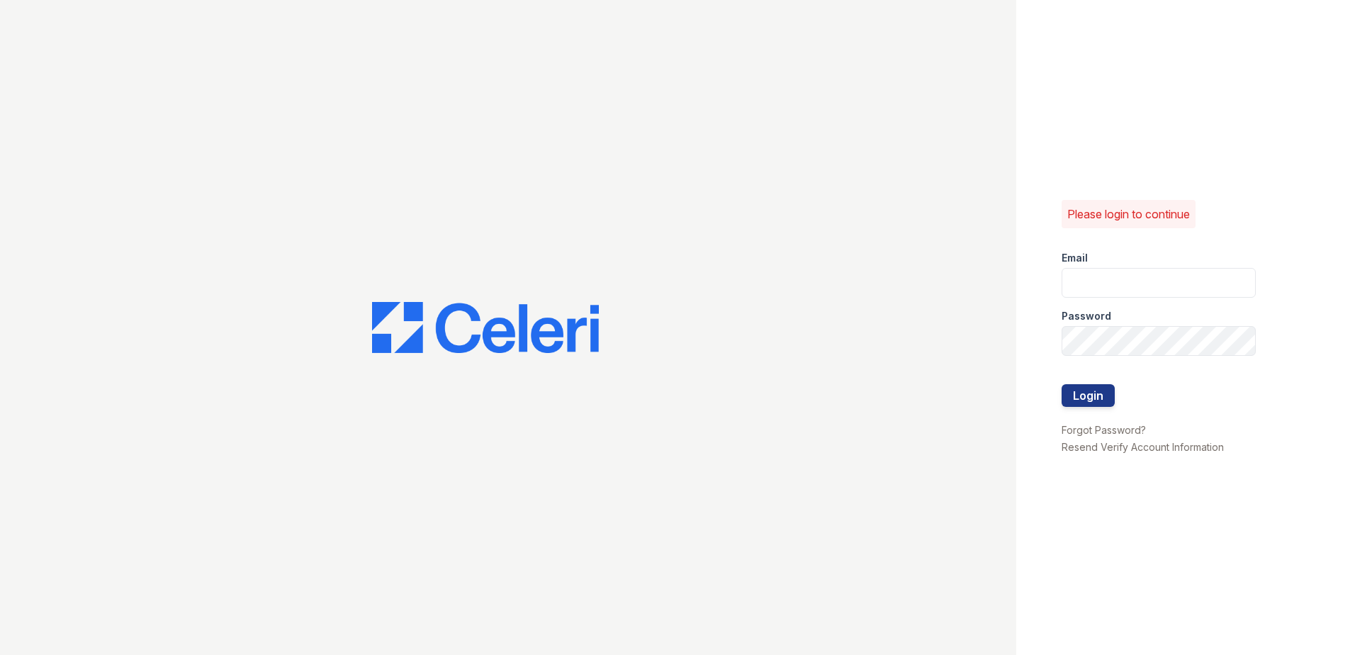  What do you see at coordinates (1128, 214) in the screenshot?
I see `p: Please login to continue` at bounding box center [1128, 214].